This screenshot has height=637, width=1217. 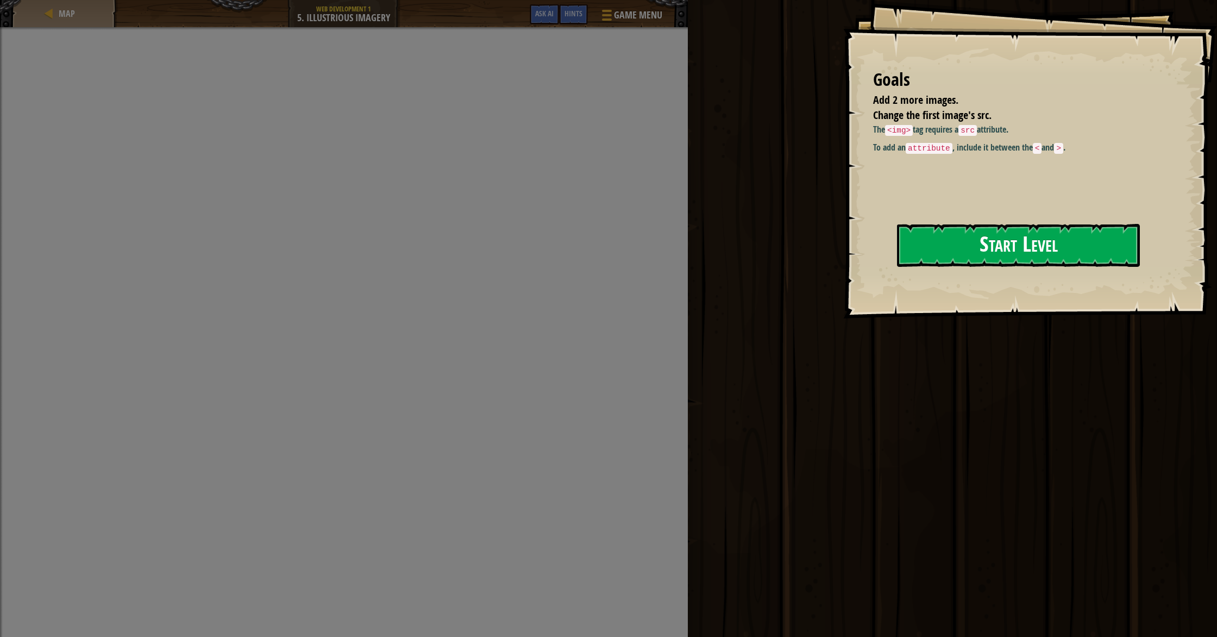 I want to click on li: Change the first image's src., so click(x=1007, y=115).